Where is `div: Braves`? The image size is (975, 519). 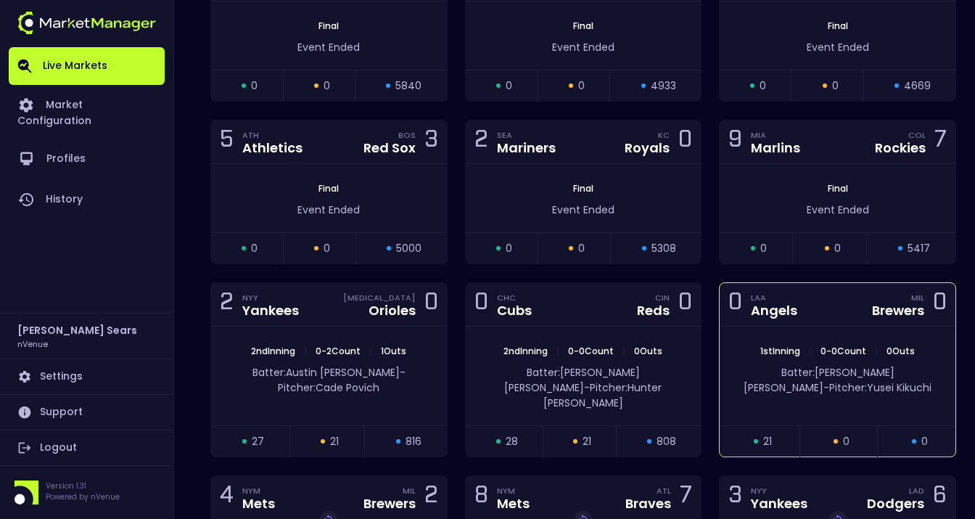
div: Braves is located at coordinates (648, 503).